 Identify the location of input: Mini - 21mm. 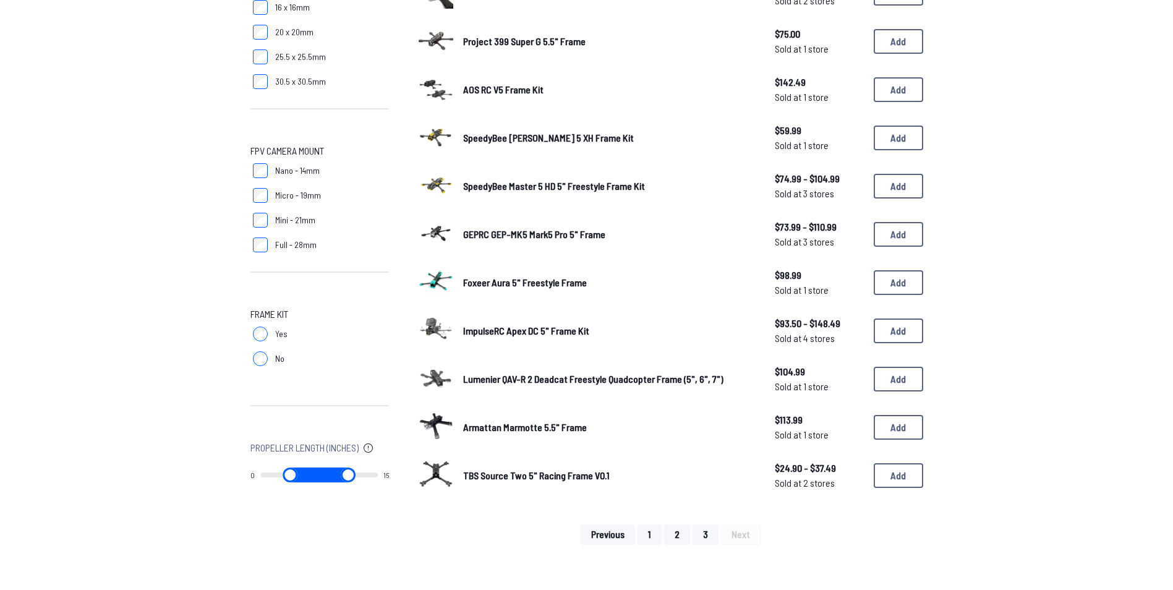
(260, 220).